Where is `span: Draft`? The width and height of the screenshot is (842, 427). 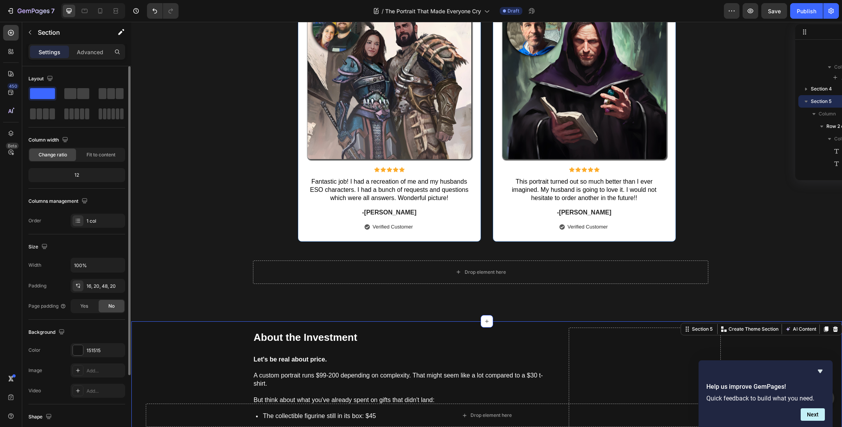
span: Draft is located at coordinates (514, 11).